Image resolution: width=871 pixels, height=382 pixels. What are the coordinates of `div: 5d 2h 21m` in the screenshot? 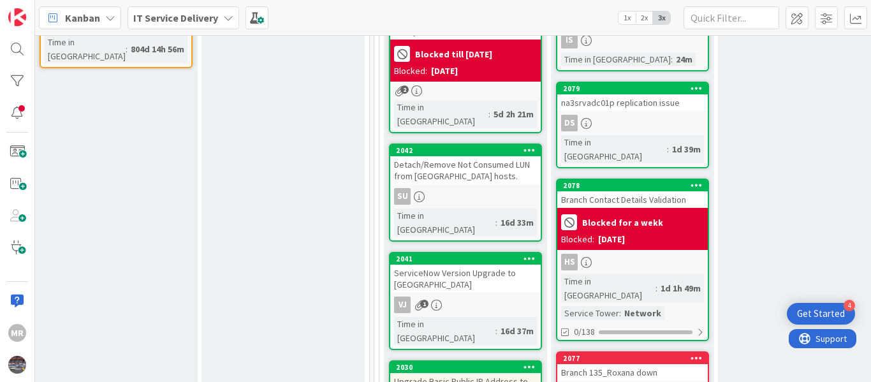 It's located at (513, 114).